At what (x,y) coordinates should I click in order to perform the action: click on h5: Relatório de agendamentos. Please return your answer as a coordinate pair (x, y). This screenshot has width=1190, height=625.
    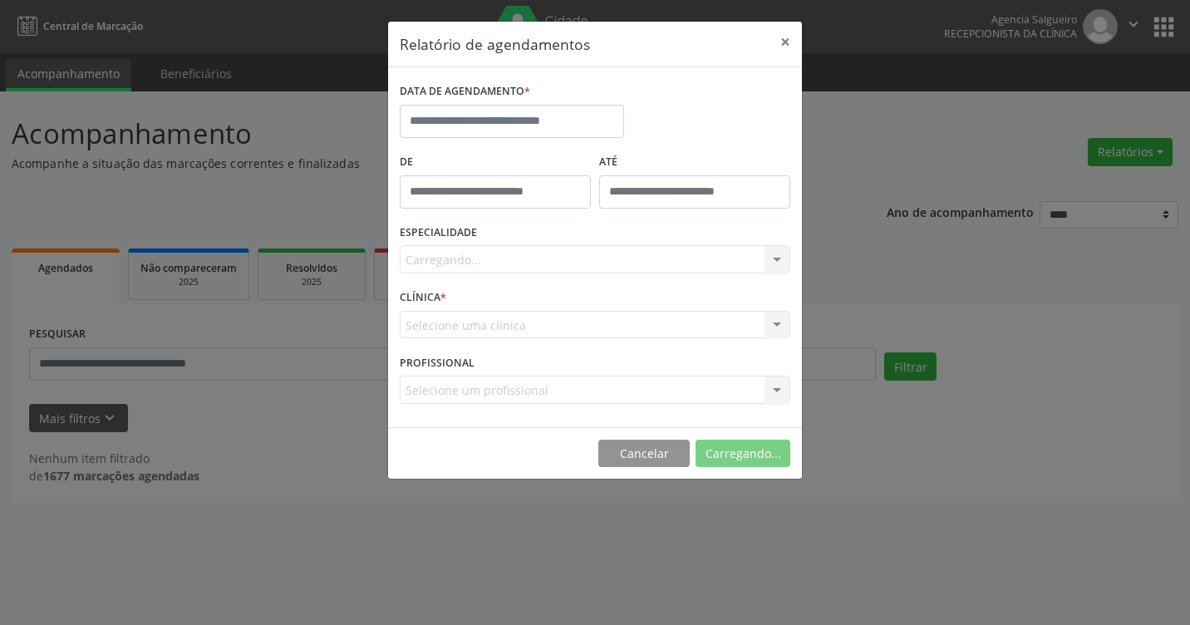
    Looking at the image, I should click on (495, 44).